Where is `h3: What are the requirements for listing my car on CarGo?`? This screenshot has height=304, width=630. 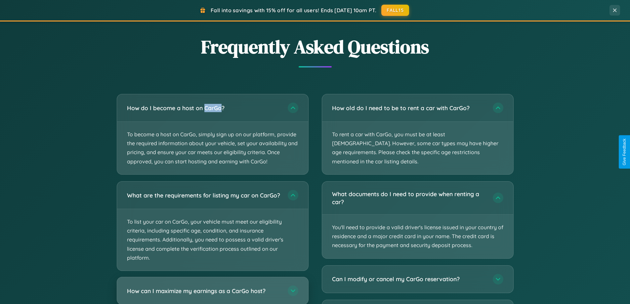
h3: What are the requirements for listing my car on CarGo? is located at coordinates (204, 195).